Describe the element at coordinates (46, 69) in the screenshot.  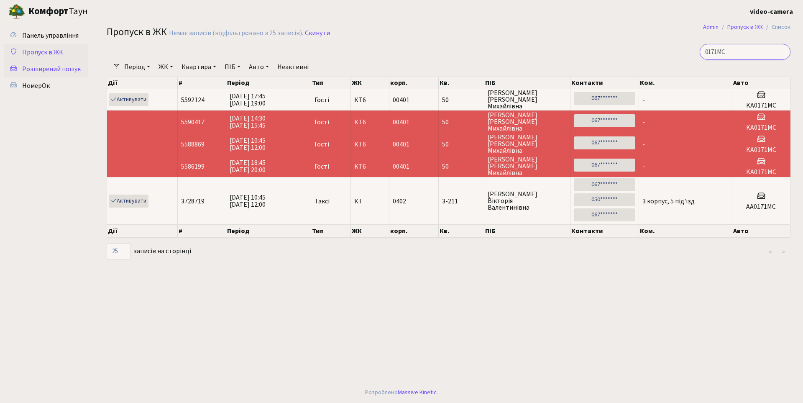
I see `a: Розширений пошук` at that location.